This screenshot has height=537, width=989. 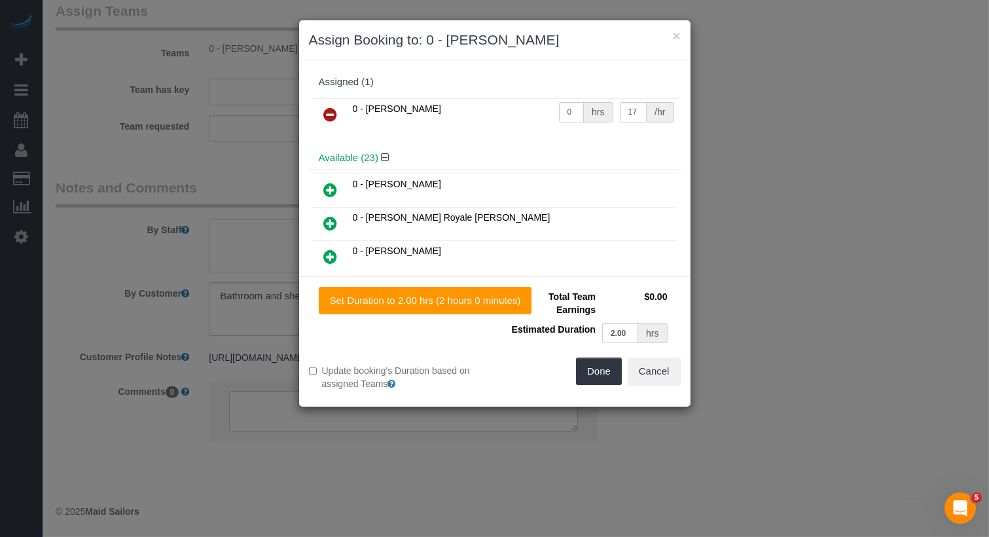 I want to click on button: Done, so click(x=599, y=371).